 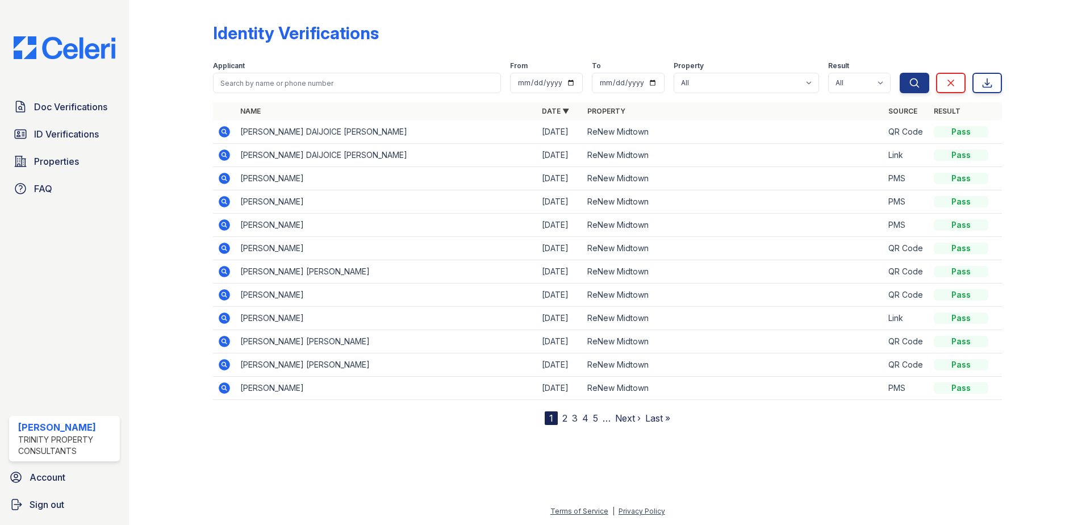 What do you see at coordinates (47, 504) in the screenshot?
I see `span: Sign out` at bounding box center [47, 504].